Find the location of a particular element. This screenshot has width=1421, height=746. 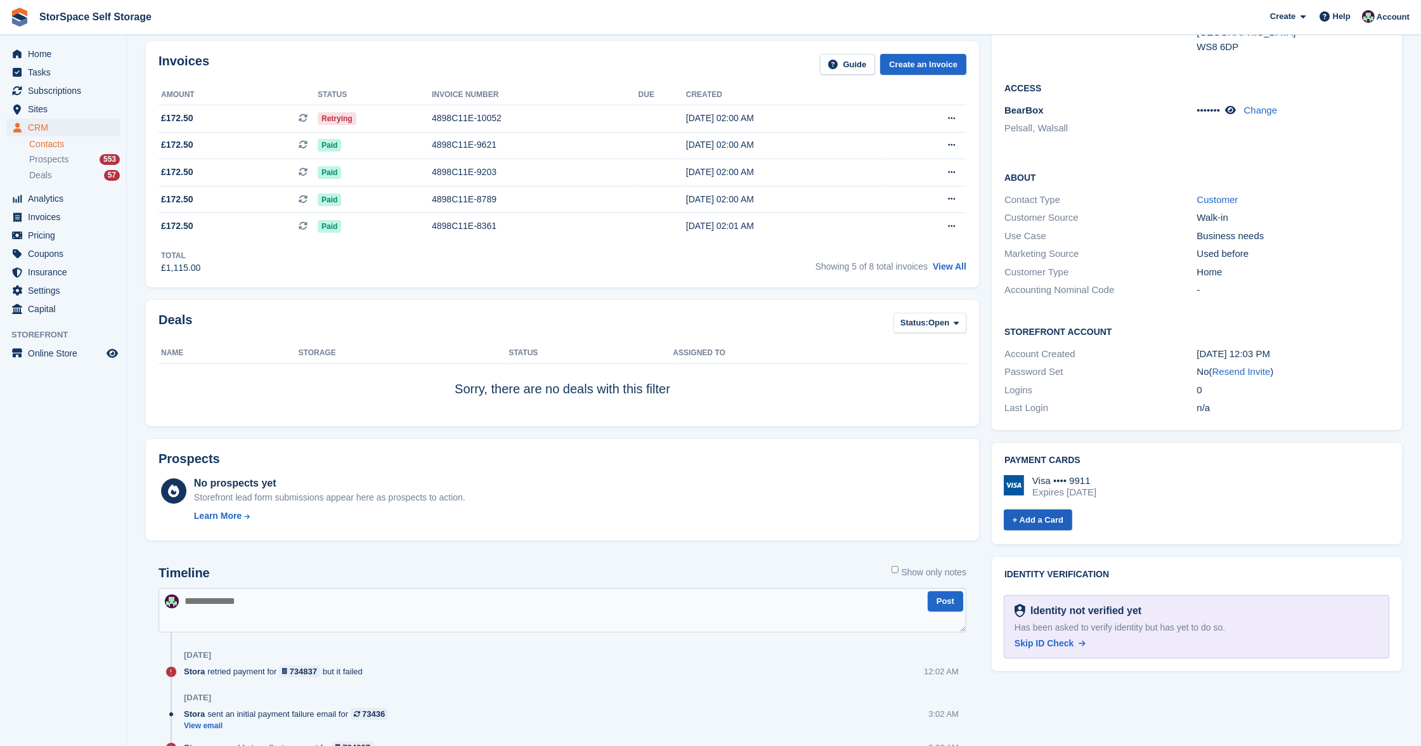

th: Invoice number is located at coordinates (535, 95).